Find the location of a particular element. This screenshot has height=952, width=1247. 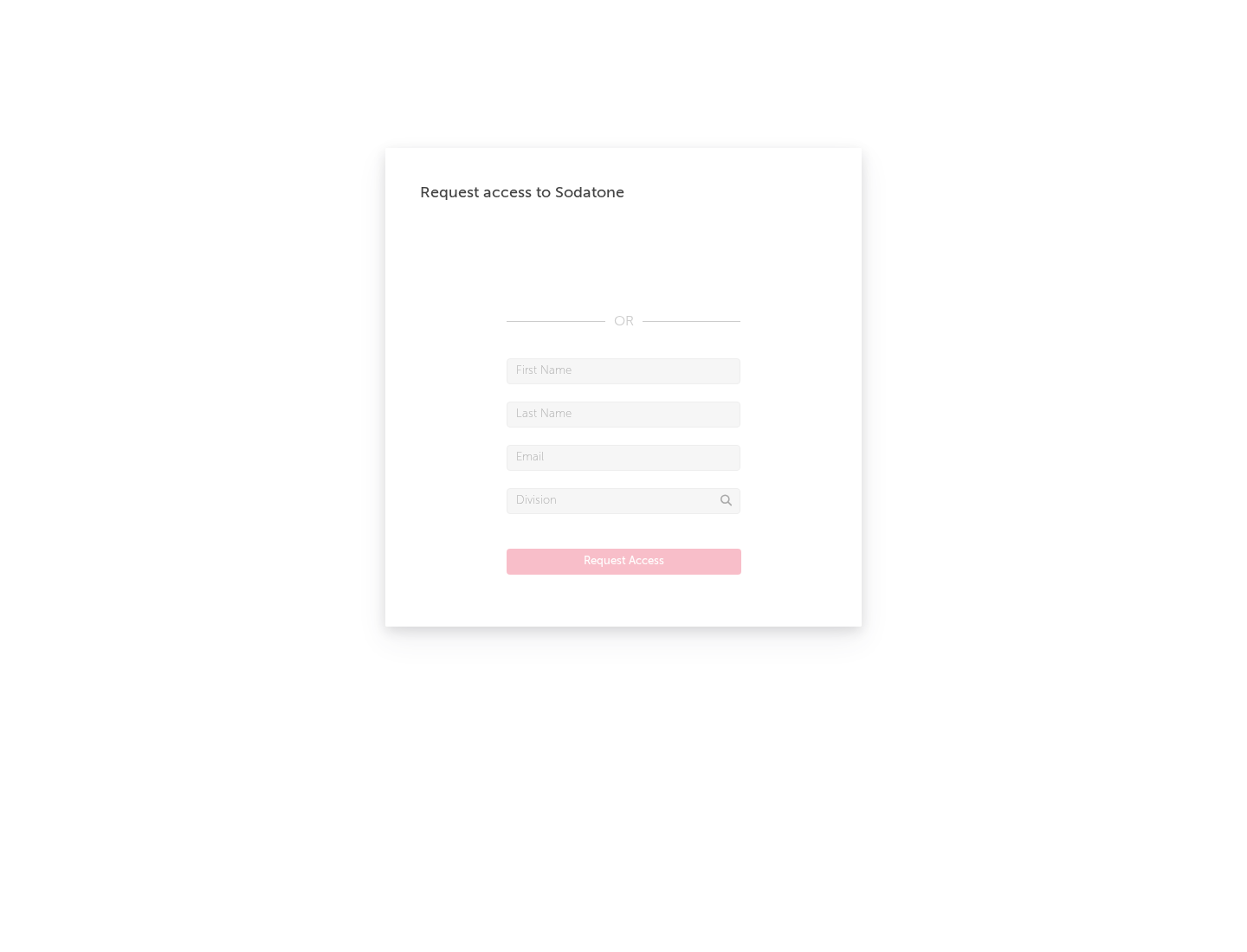

input: Division is located at coordinates (624, 501).